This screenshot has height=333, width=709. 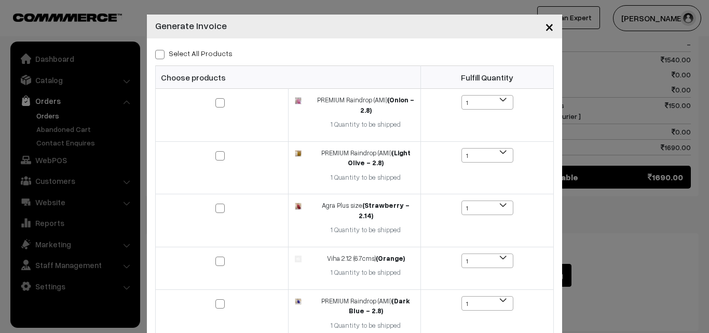 I want to click on img: 17471219765111light-olive.jpg, so click(x=298, y=153).